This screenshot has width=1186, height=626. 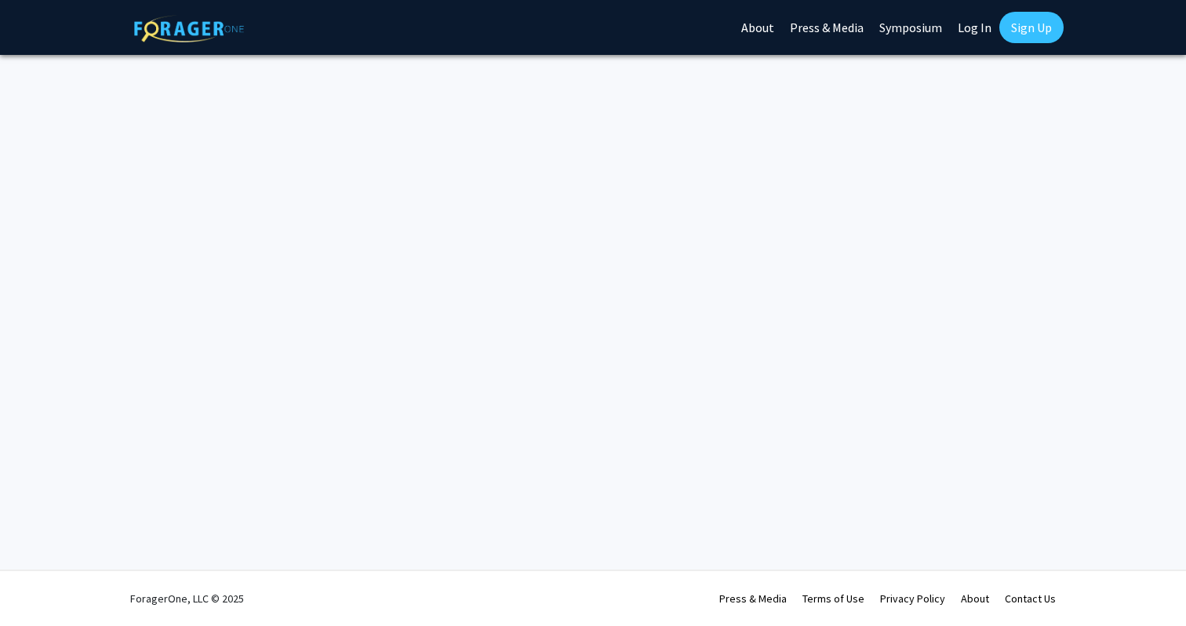 I want to click on a: About, so click(x=975, y=598).